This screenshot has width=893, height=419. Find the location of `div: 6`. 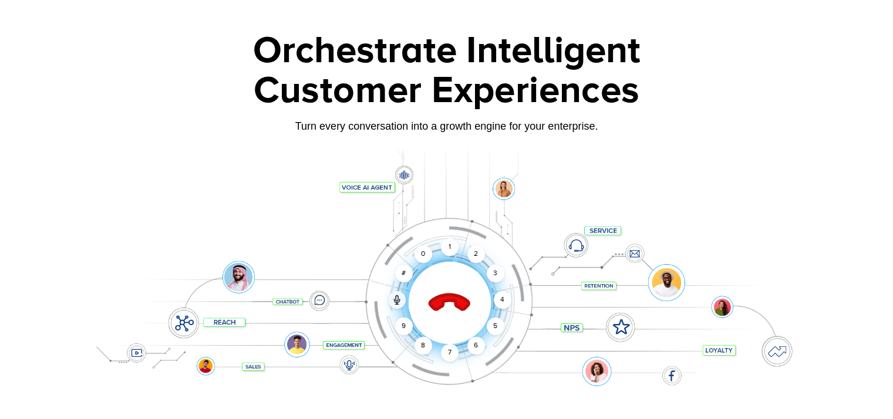

div: 6 is located at coordinates (476, 346).